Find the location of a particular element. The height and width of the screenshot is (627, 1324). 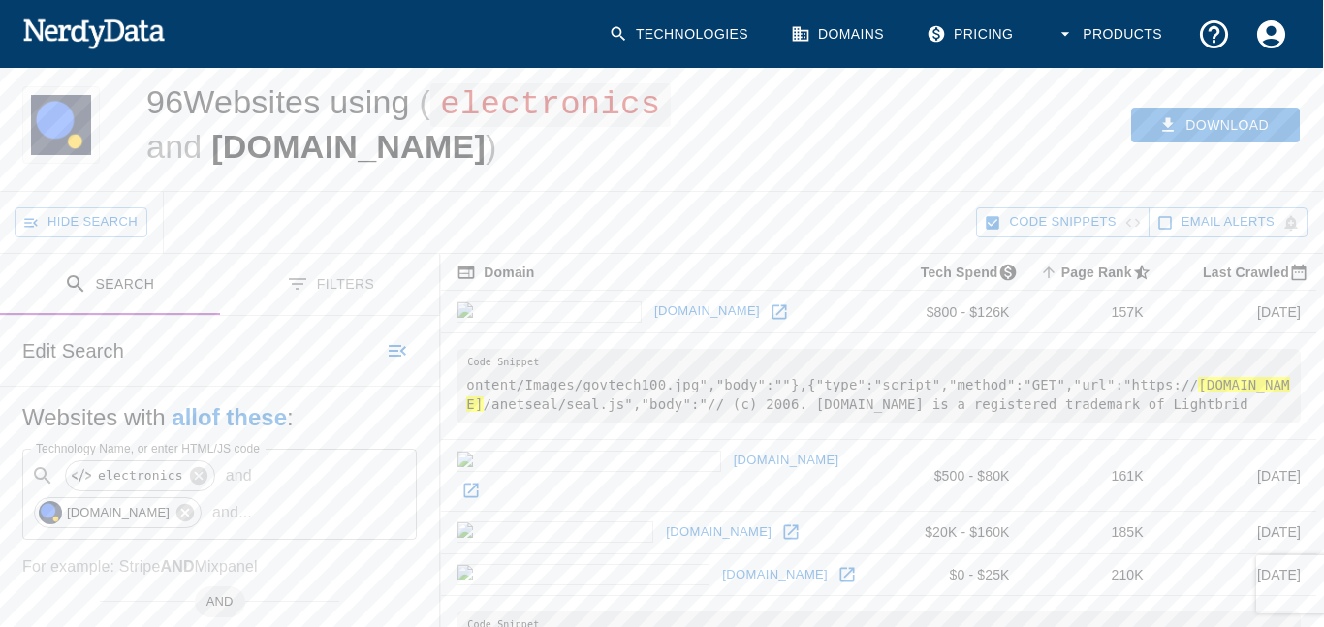

img: "electronics" and Authorize.net logo is located at coordinates (61, 125).